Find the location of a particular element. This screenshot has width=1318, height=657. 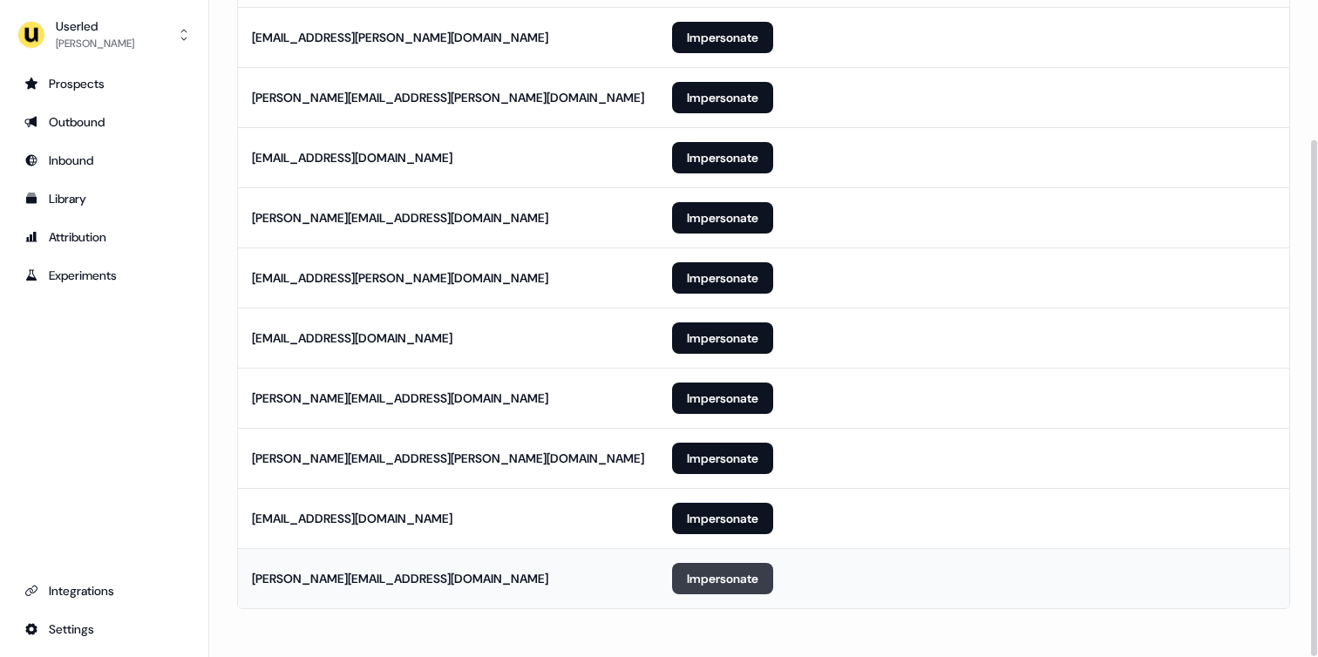

a: Go to Inbound is located at coordinates (104, 160).